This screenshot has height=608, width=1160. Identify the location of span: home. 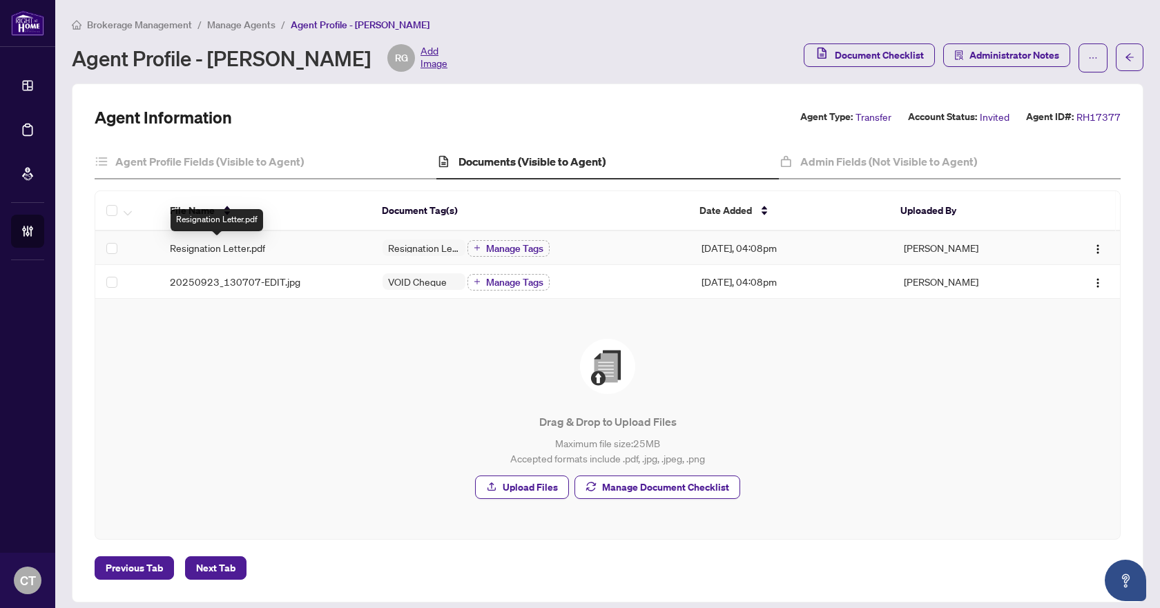
(77, 25).